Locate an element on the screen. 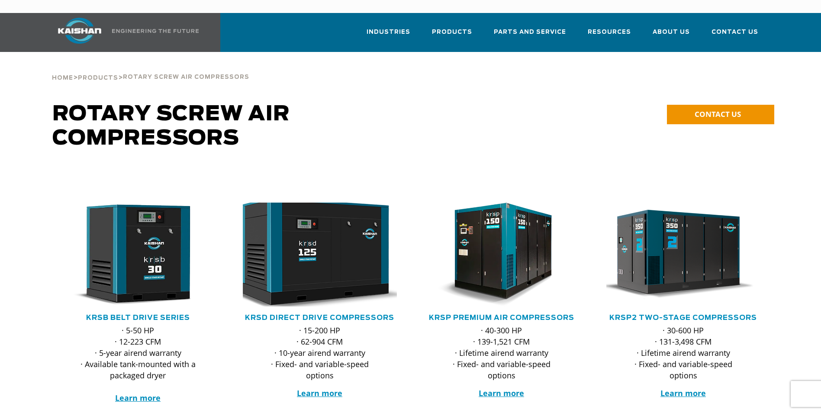  img: Engineering the future is located at coordinates (155, 31).